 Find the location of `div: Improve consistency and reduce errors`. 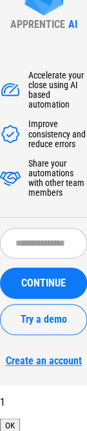

div: Improve consistency and reduce errors is located at coordinates (58, 133).